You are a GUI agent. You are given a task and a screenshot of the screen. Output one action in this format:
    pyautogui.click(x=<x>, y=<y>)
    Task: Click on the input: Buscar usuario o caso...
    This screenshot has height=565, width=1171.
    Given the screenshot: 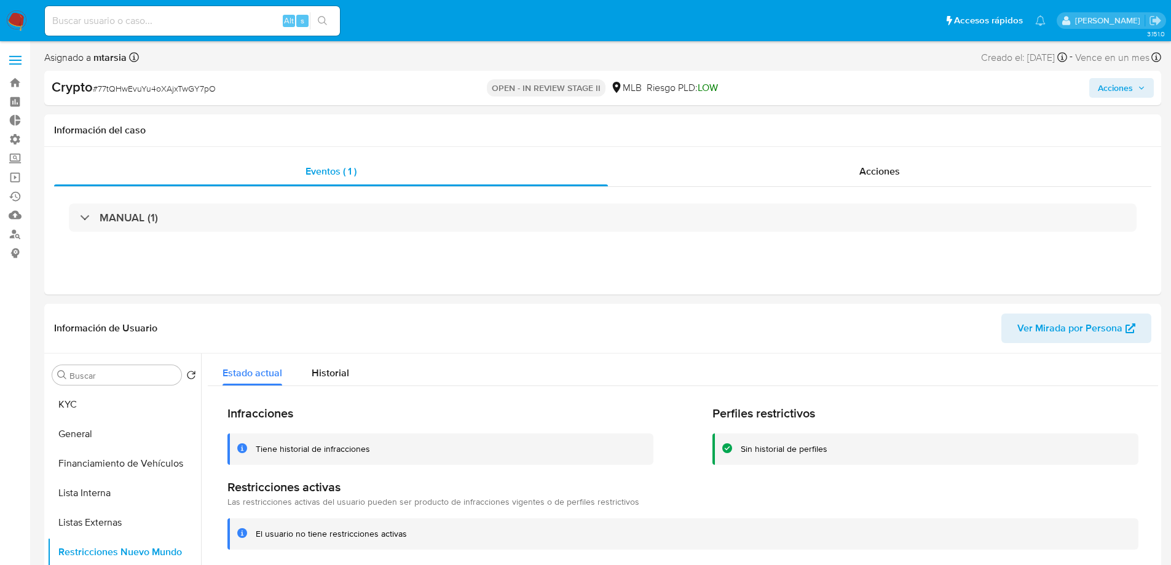 What is the action you would take?
    pyautogui.click(x=192, y=21)
    